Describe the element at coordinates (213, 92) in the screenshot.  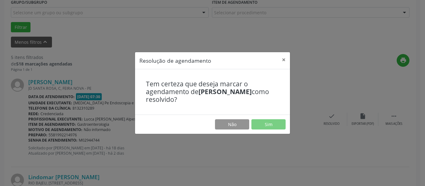
I see `h4: Tem certeza que deseja marcar o agendamento de como resolvido?` at that location.